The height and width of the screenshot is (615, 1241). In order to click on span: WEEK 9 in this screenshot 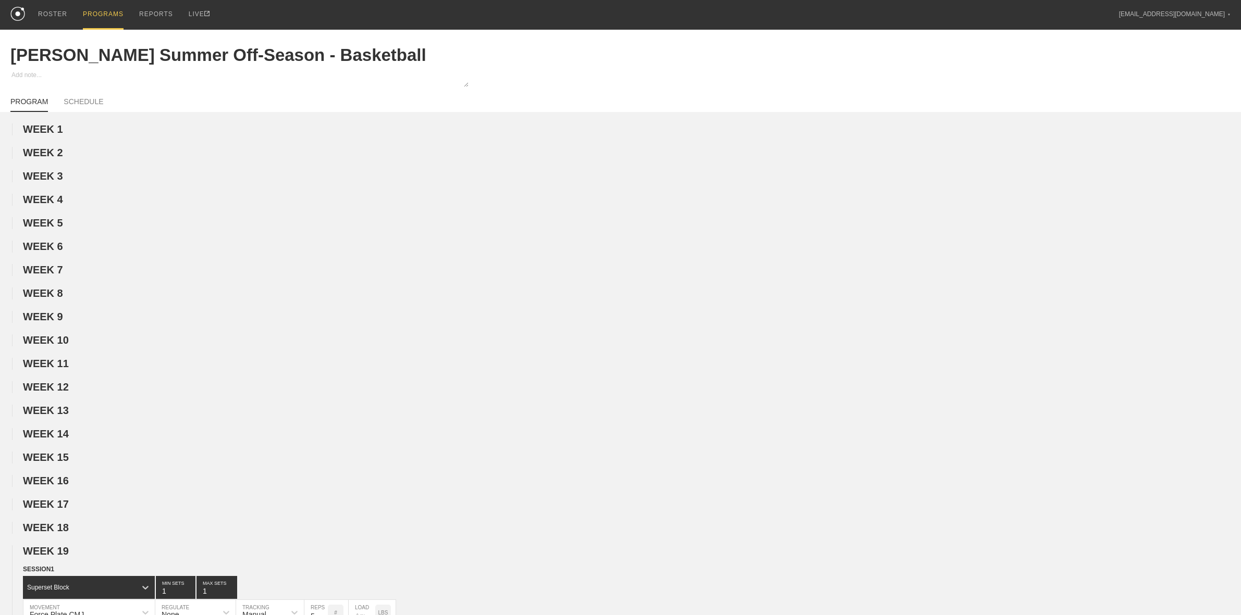, I will do `click(43, 317)`.